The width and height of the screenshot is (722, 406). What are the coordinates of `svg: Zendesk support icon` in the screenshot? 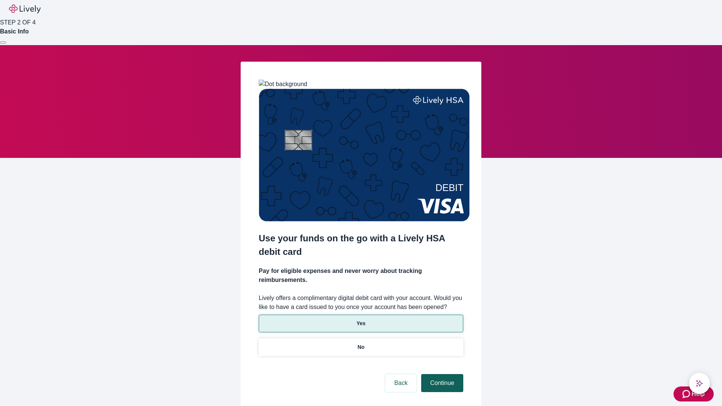 It's located at (687, 394).